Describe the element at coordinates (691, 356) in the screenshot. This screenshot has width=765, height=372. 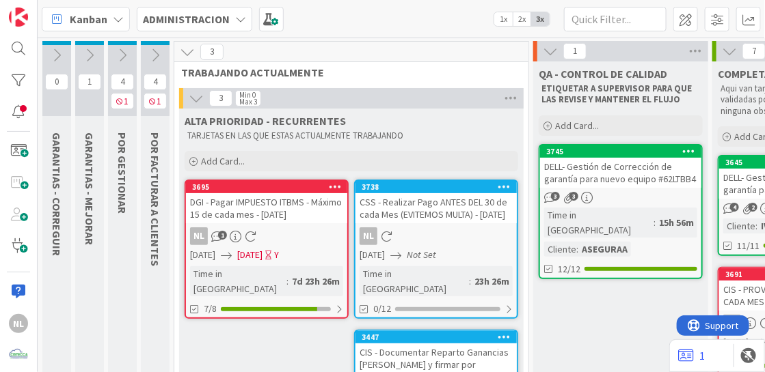
I see `a: 1` at that location.